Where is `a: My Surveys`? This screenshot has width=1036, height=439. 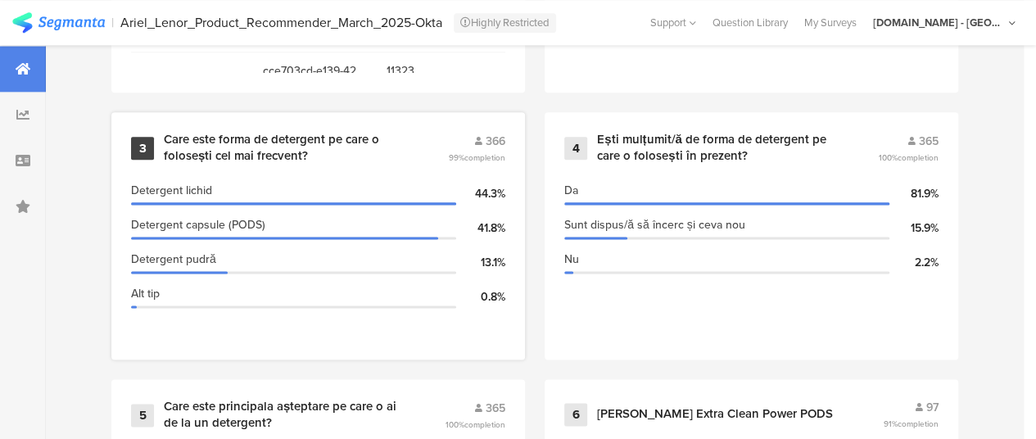
a: My Surveys is located at coordinates (830, 22).